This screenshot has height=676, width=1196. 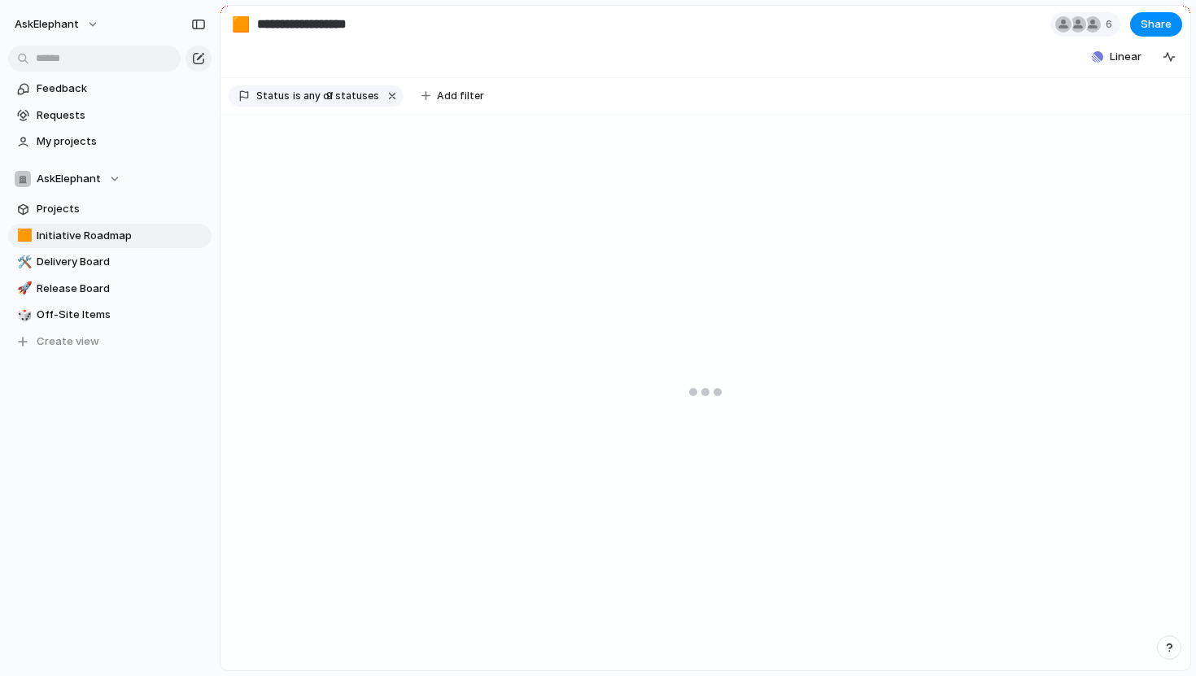 I want to click on button: 9 statuses, so click(x=358, y=96).